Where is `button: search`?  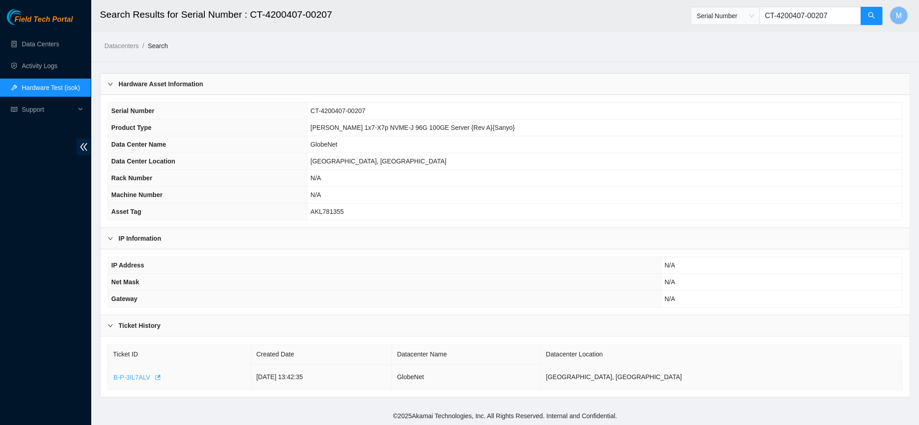 button: search is located at coordinates (871, 16).